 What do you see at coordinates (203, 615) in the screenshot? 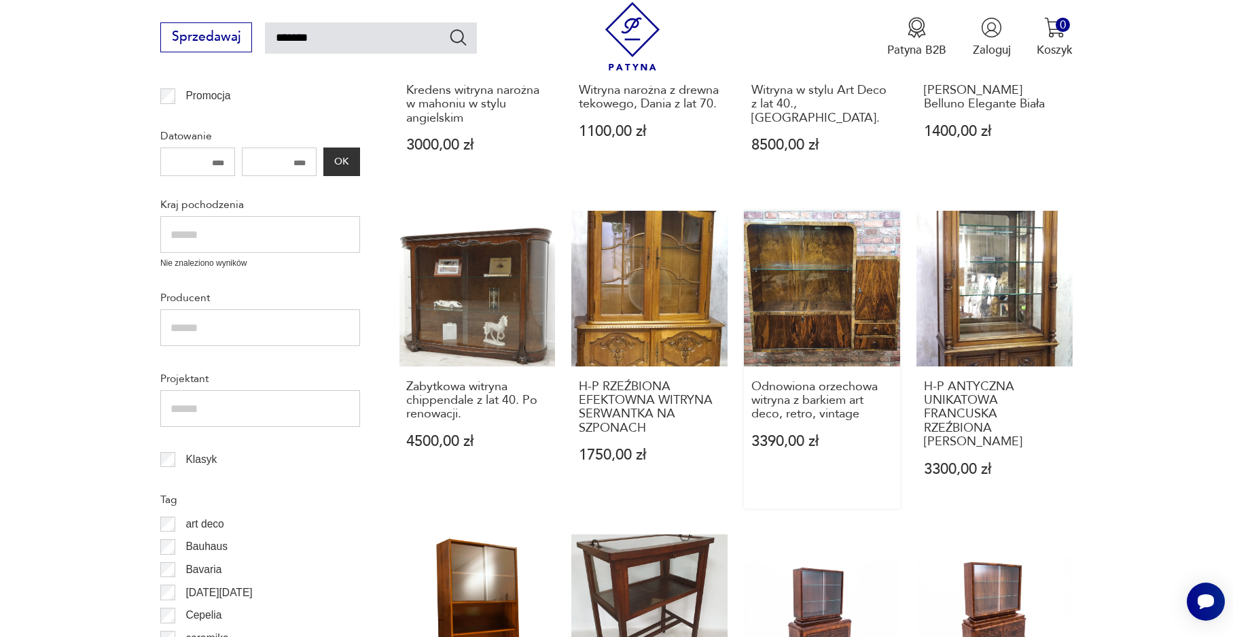
I see `p: Cepelia` at bounding box center [203, 615].